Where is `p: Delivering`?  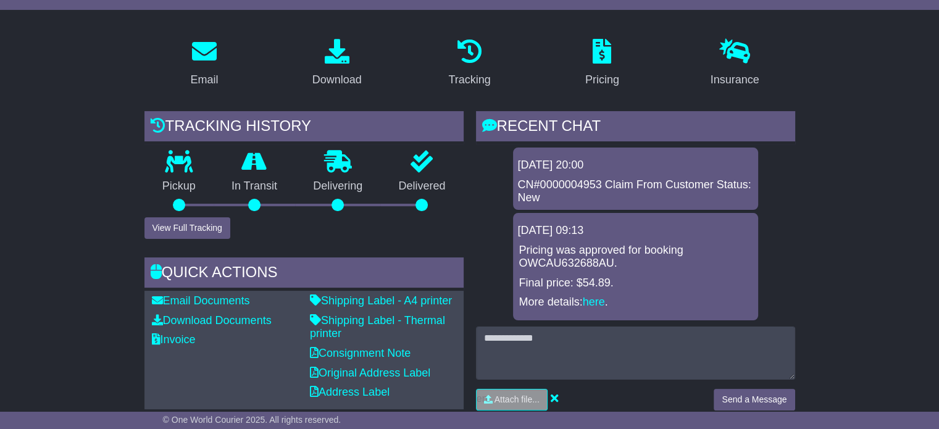
p: Delivering is located at coordinates (338, 186).